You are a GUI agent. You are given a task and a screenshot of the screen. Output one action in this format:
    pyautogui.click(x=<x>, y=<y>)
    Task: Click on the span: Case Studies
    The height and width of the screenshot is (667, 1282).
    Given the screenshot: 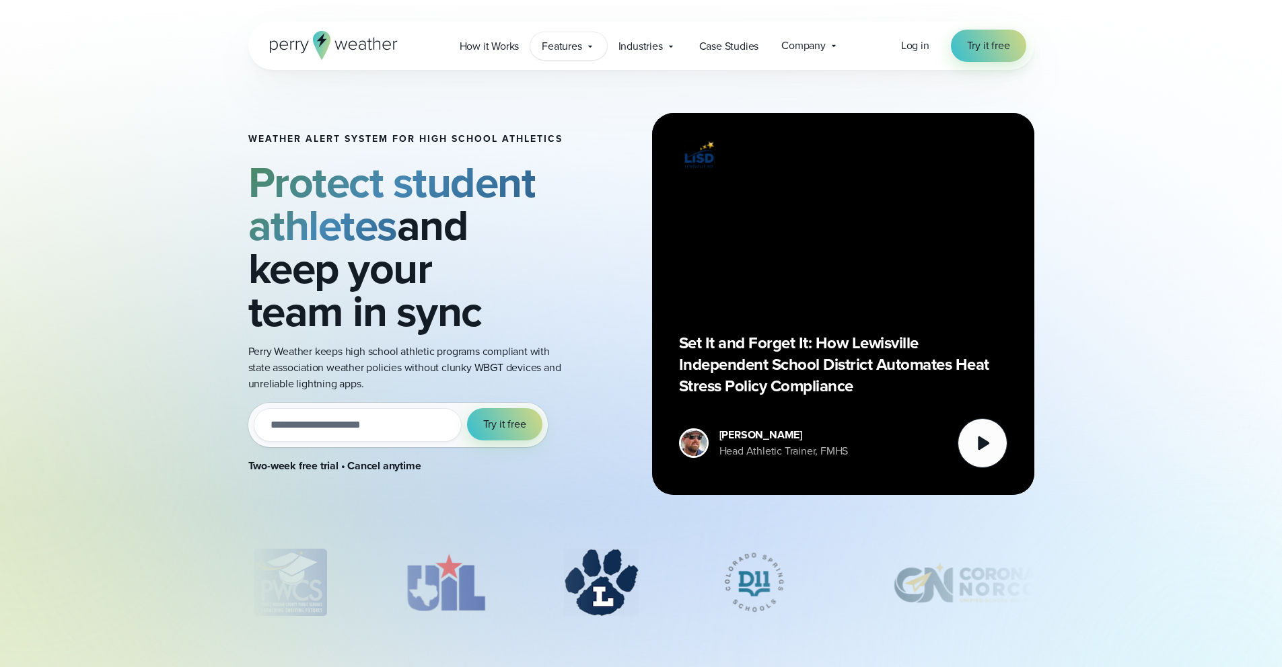 What is the action you would take?
    pyautogui.click(x=729, y=46)
    